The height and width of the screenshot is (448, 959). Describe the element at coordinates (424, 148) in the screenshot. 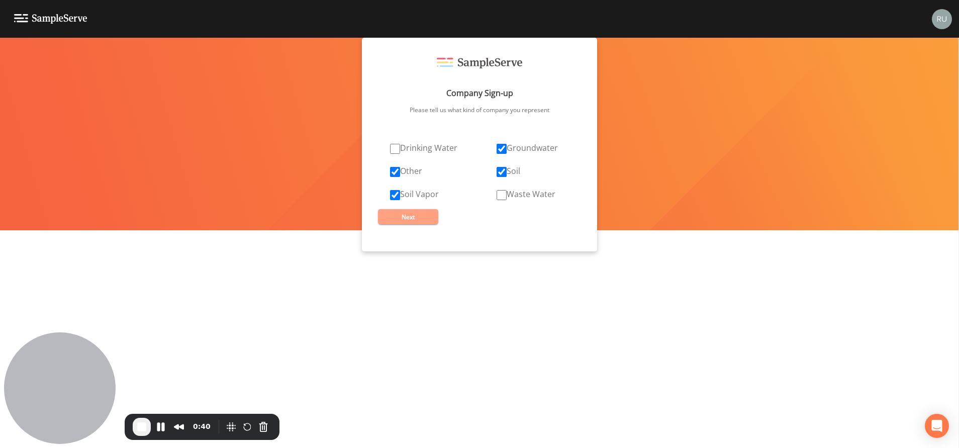

I see `label: Drinking Water` at that location.